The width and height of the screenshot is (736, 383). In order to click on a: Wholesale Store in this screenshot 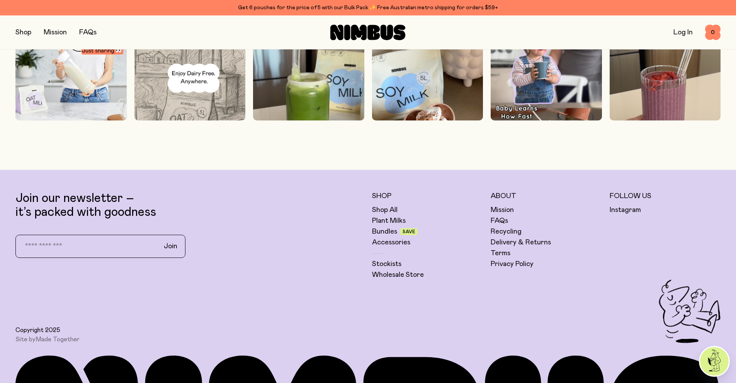, I will do `click(398, 275)`.